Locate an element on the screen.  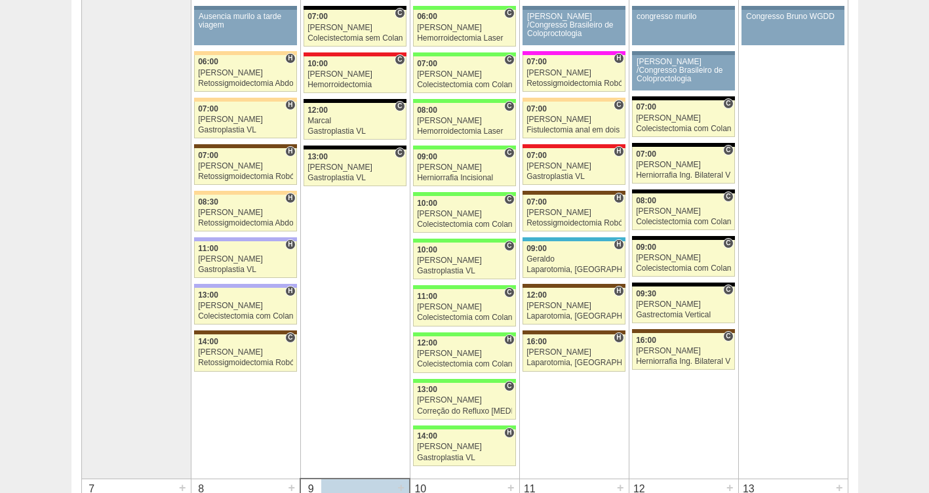
span: 12:00 is located at coordinates (317, 110).